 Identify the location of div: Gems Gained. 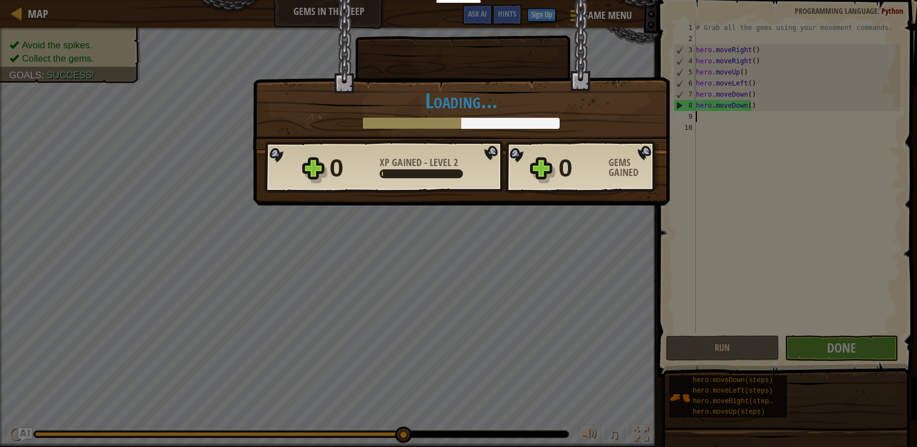
(633, 168).